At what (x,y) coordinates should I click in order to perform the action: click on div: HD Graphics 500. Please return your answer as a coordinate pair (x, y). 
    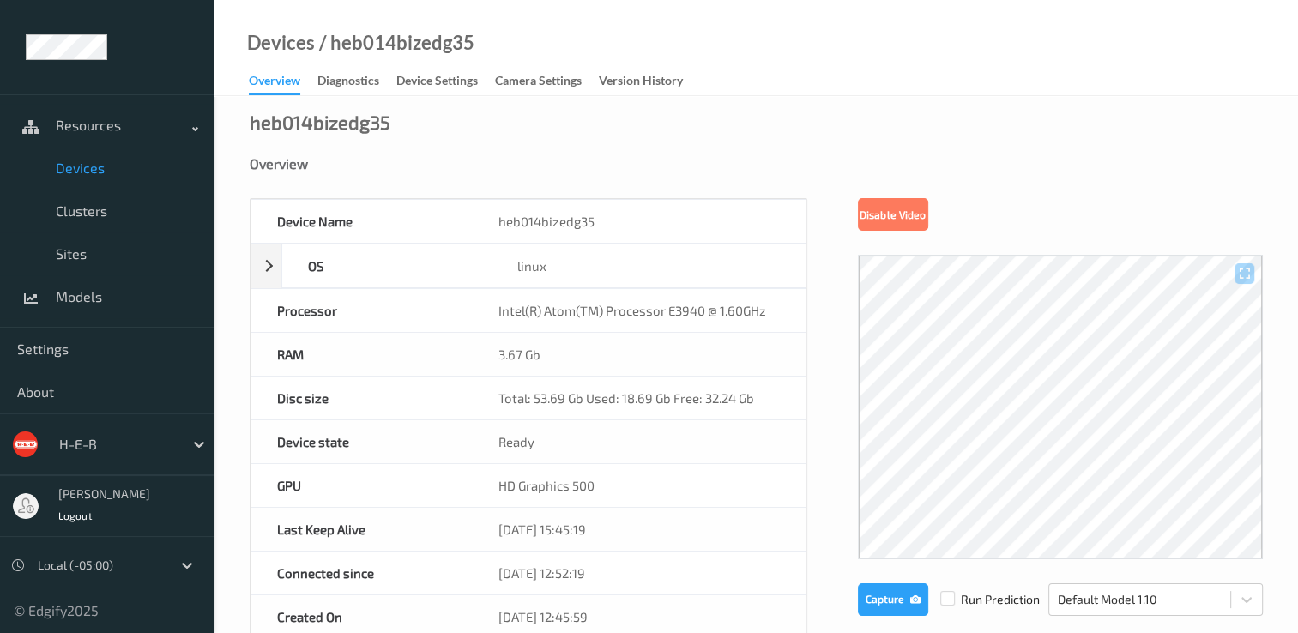
    Looking at the image, I should click on (638, 486).